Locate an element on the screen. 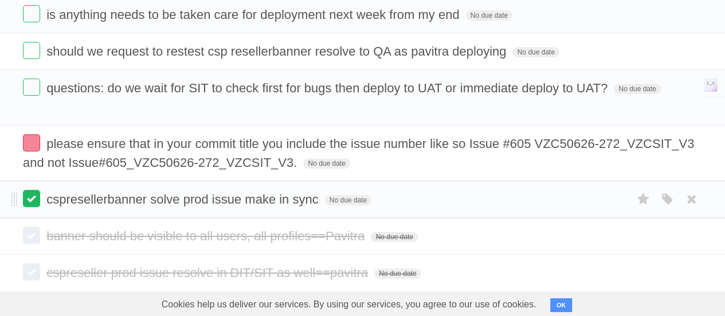 This screenshot has width=725, height=316. span: please ensure that in your commit title you include the issue number like so Issue #605 VZC50626-... is located at coordinates (358, 153).